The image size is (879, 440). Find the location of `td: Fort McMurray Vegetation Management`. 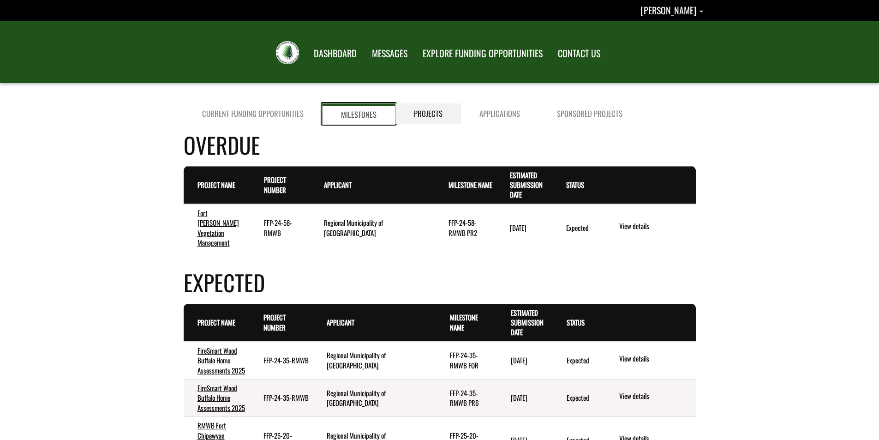

td: Fort McMurray Vegetation Management is located at coordinates (217, 227).